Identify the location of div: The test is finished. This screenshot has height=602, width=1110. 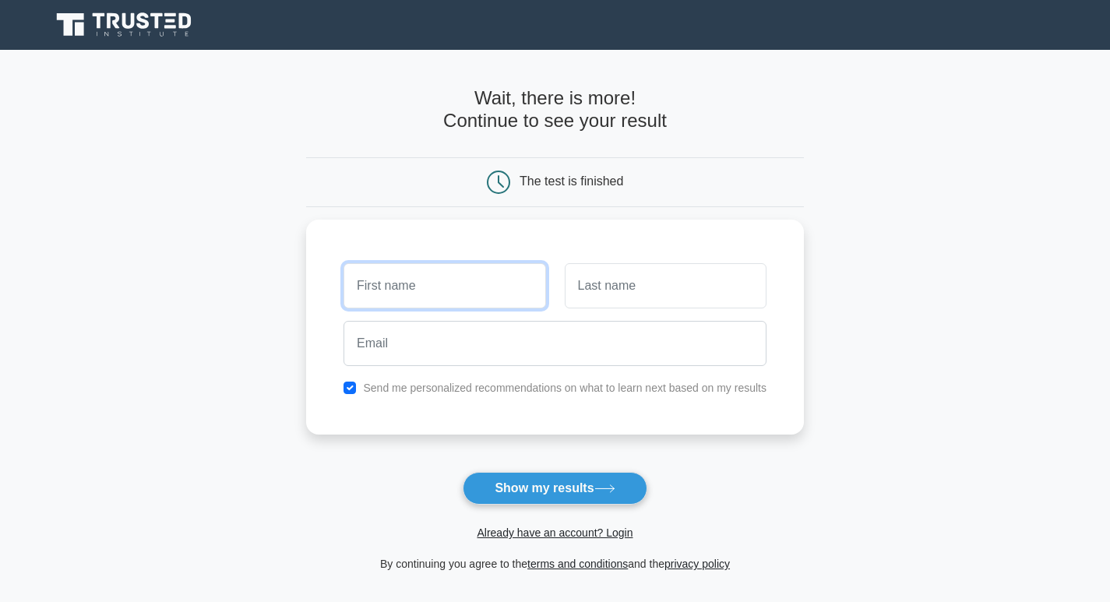
(571, 181).